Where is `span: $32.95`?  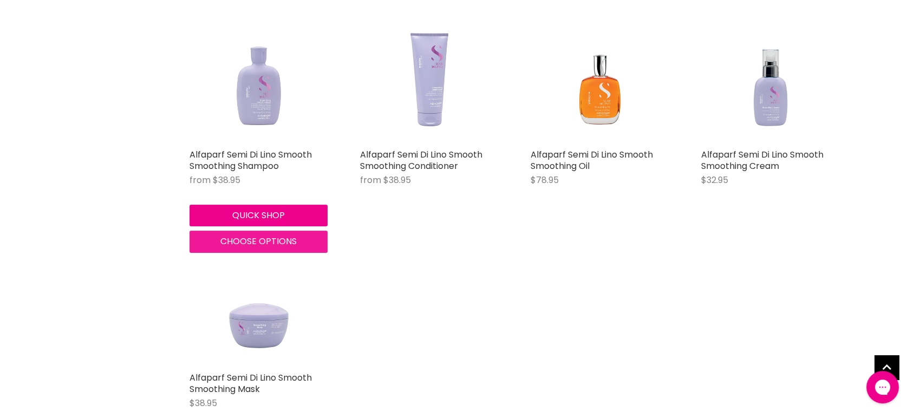 span: $32.95 is located at coordinates (714, 180).